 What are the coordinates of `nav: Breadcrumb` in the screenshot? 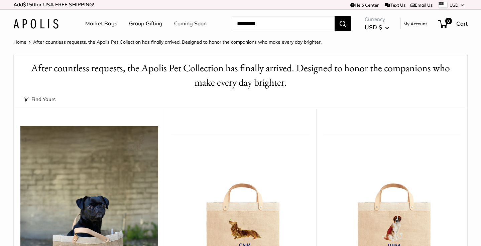 It's located at (167, 42).